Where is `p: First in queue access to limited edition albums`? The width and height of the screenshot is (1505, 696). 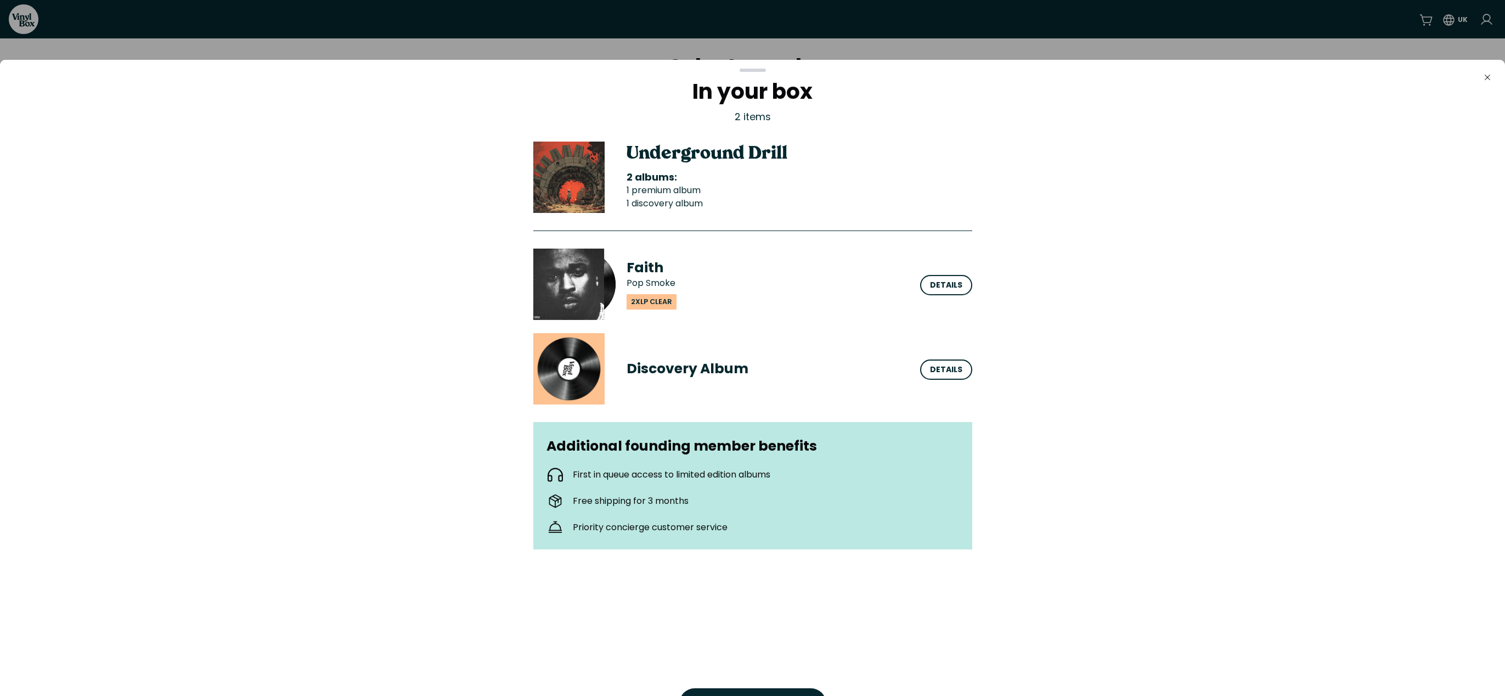 p: First in queue access to limited edition albums is located at coordinates (671, 474).